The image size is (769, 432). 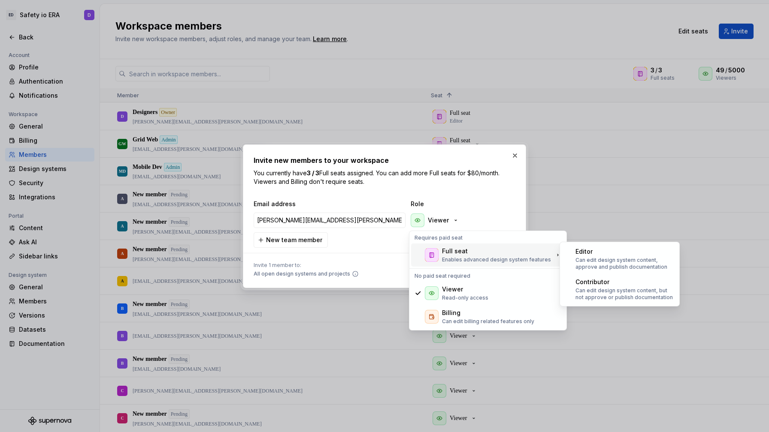 I want to click on div: Viewer, so click(x=452, y=290).